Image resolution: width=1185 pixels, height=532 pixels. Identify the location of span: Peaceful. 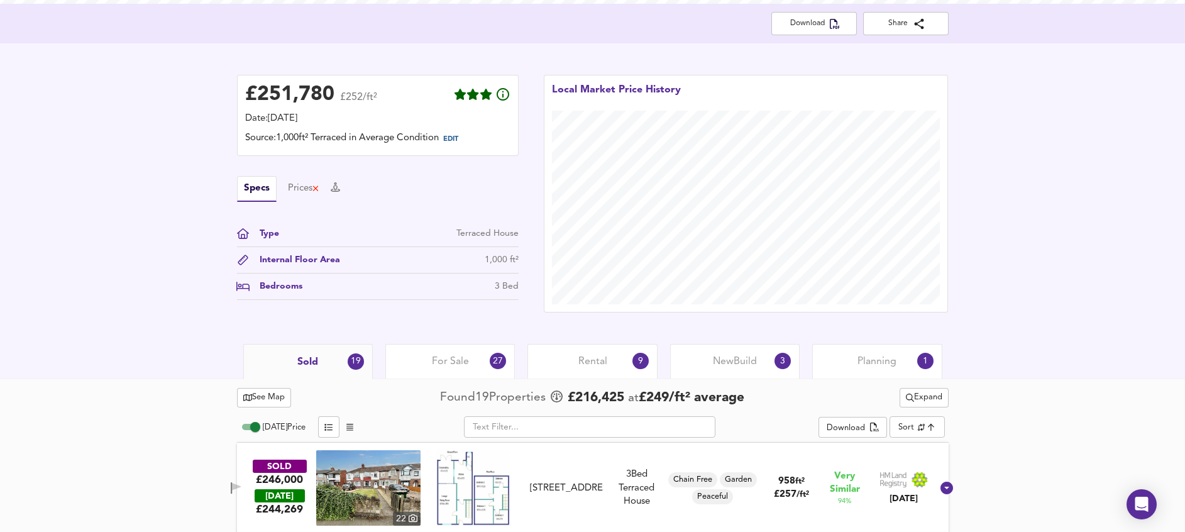
(712, 497).